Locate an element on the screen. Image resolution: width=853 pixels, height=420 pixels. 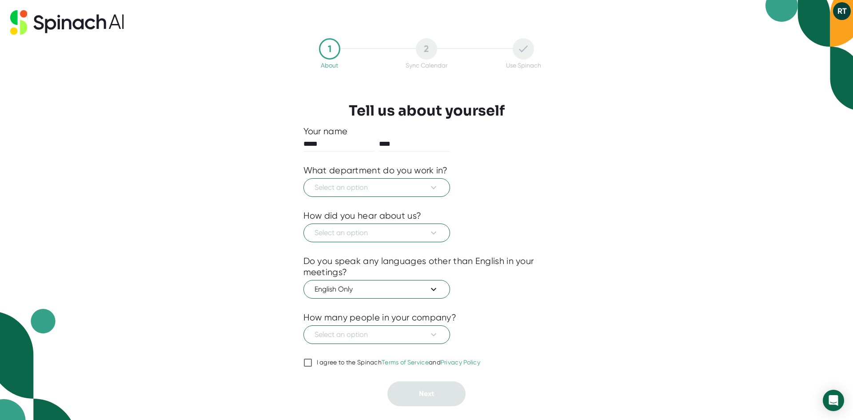
div: I agree to the Spinach and is located at coordinates (398, 362).